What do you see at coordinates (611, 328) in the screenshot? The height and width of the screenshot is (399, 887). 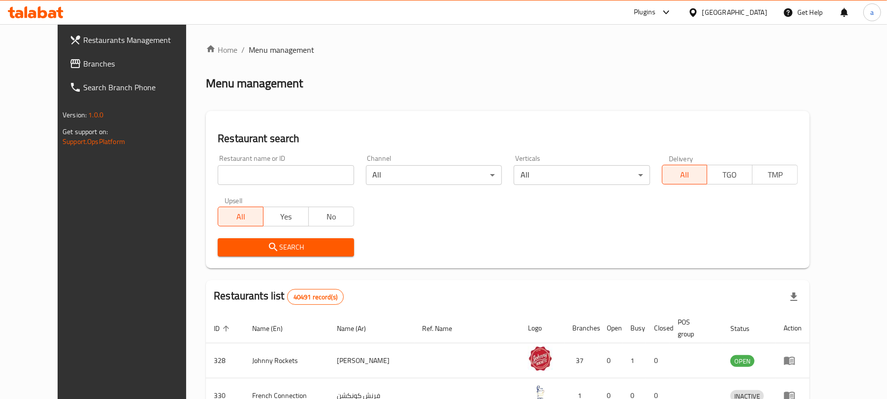 I see `th: Open` at bounding box center [611, 328].